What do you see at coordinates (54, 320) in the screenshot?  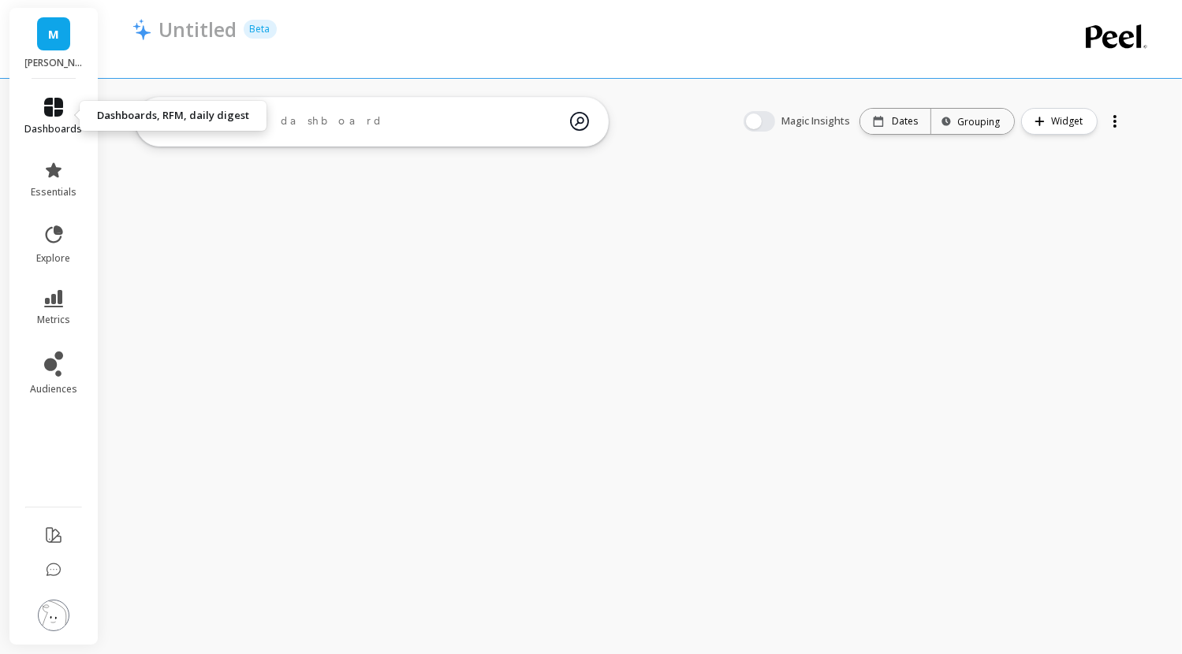 I see `span: metrics` at bounding box center [54, 320].